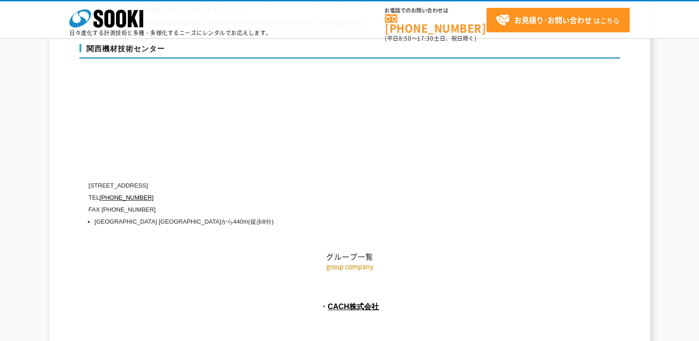 The image size is (699, 341). What do you see at coordinates (553, 20) in the screenshot?
I see `strong: お見積り･お問い合わせ` at bounding box center [553, 20].